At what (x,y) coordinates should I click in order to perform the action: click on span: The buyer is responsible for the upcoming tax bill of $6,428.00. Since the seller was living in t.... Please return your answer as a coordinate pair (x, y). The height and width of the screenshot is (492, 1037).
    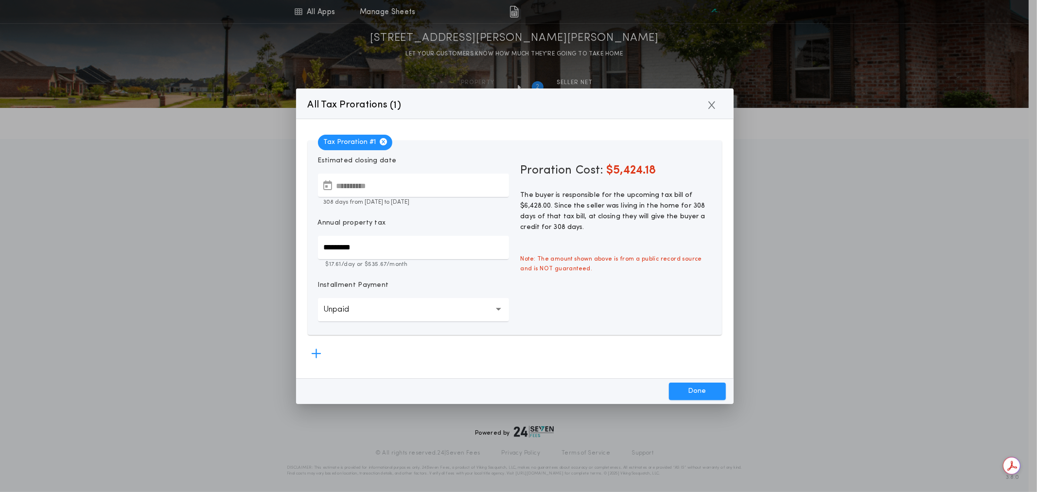
    Looking at the image, I should click on (613, 211).